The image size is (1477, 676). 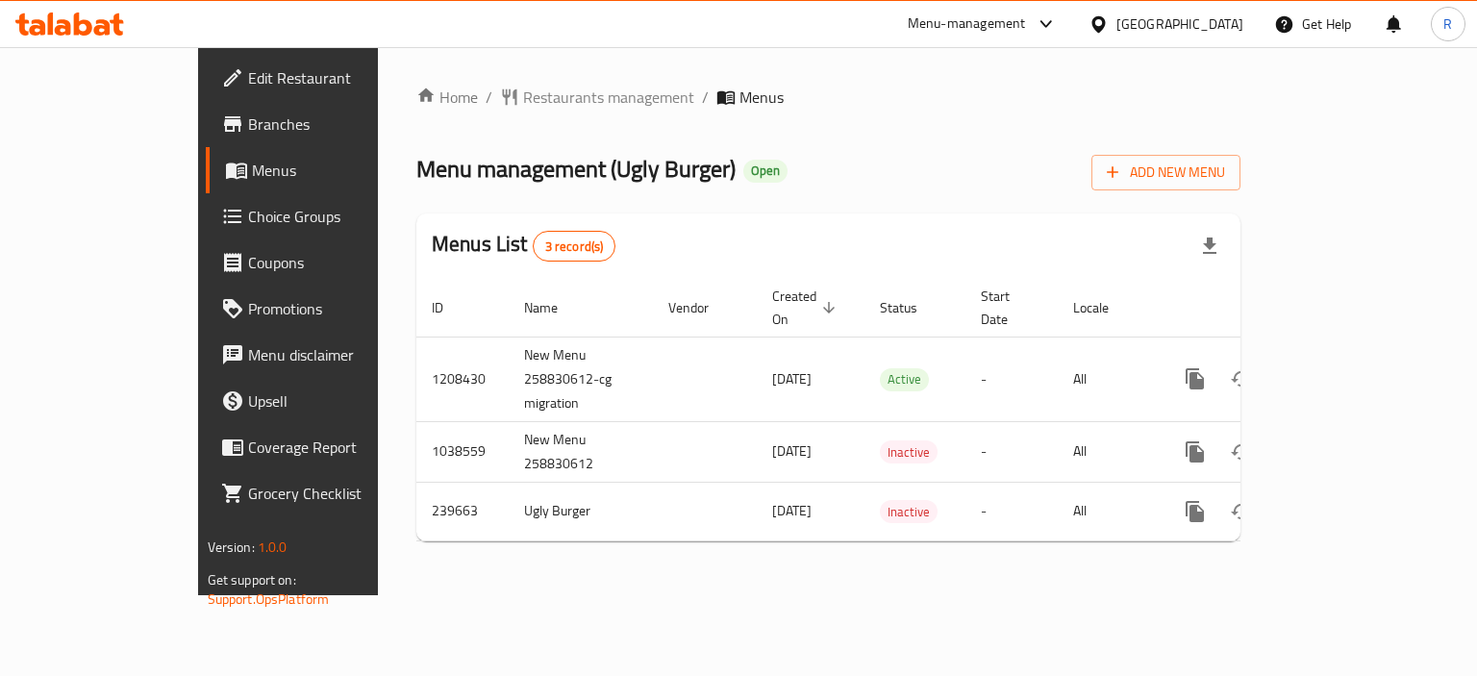 I want to click on a: Grocery Checklist, so click(x=325, y=493).